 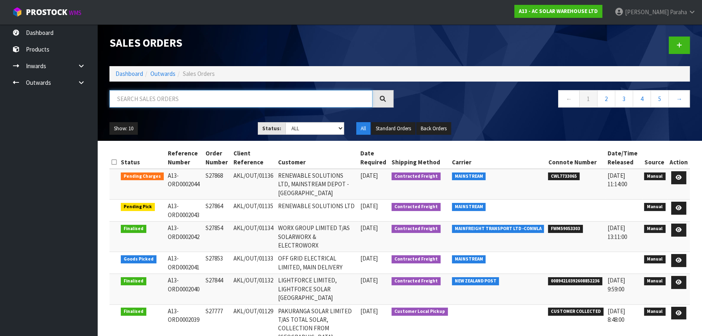 What do you see at coordinates (434, 128) in the screenshot?
I see `button: Back Orders` at bounding box center [434, 128].